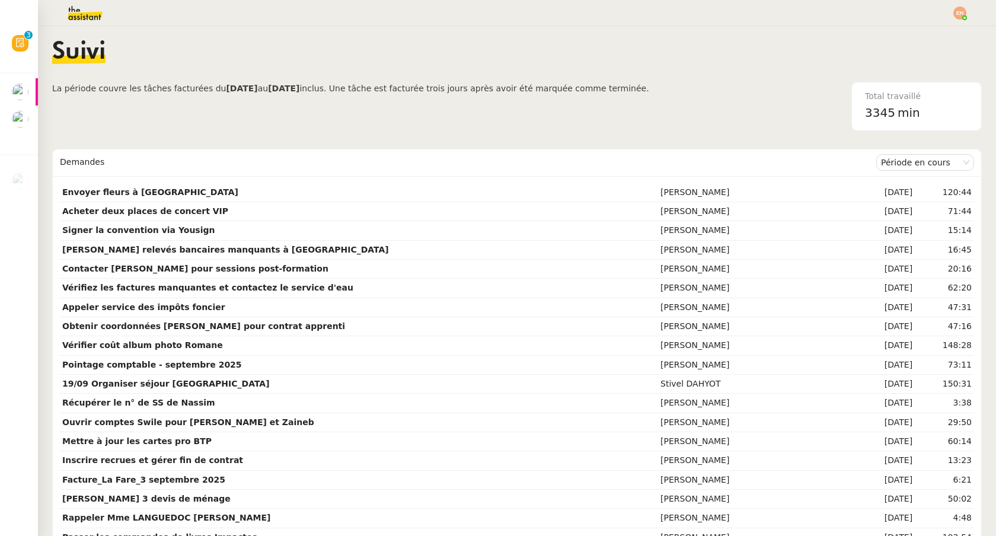 The width and height of the screenshot is (996, 536). I want to click on img: svg, so click(960, 13).